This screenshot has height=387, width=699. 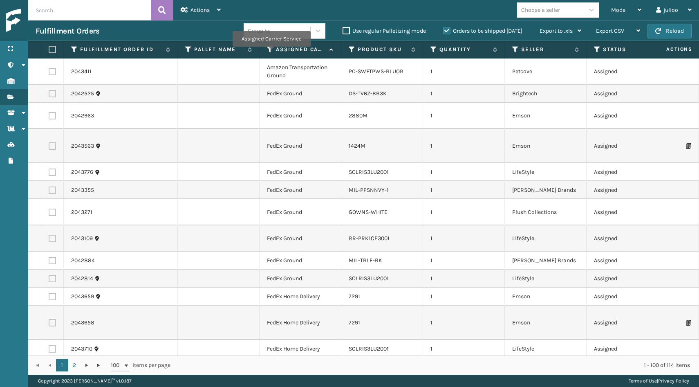 I want to click on a: 2880M, so click(x=358, y=115).